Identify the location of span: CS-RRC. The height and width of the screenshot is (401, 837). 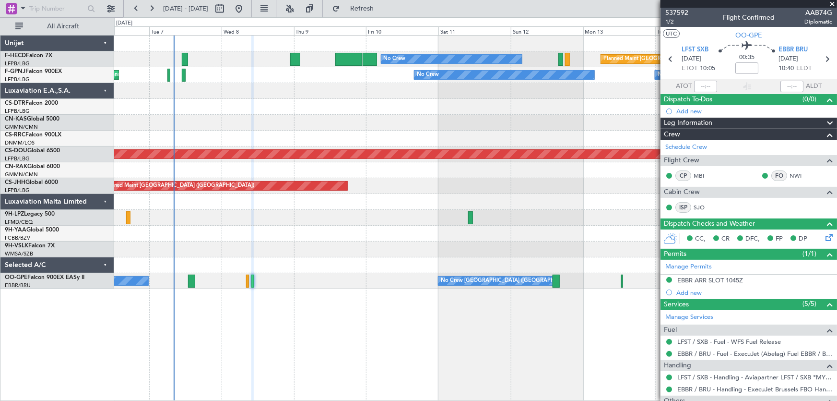
(15, 135).